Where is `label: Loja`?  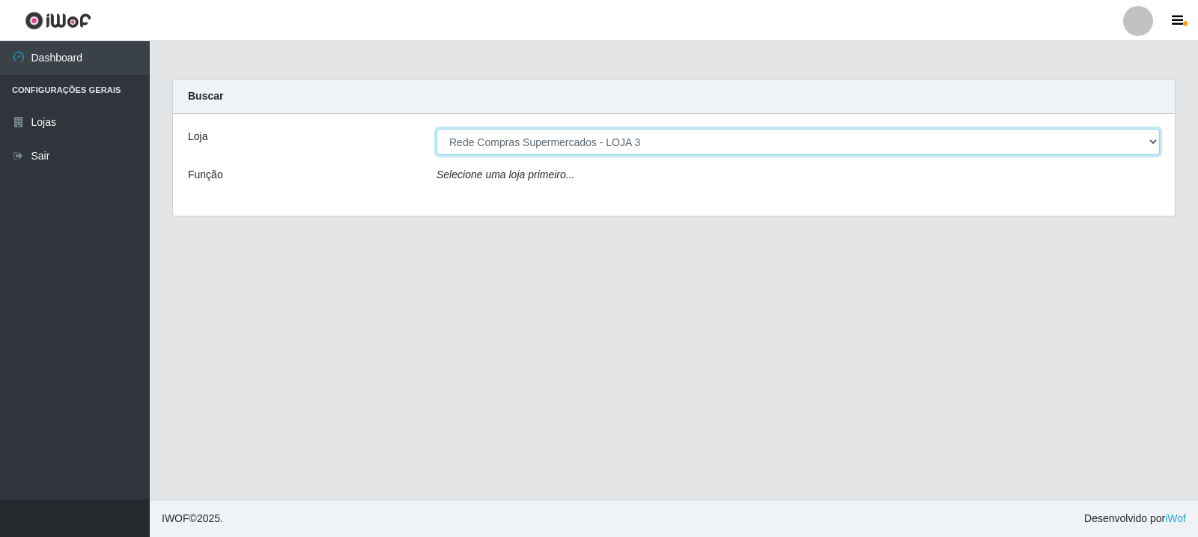 label: Loja is located at coordinates (198, 136).